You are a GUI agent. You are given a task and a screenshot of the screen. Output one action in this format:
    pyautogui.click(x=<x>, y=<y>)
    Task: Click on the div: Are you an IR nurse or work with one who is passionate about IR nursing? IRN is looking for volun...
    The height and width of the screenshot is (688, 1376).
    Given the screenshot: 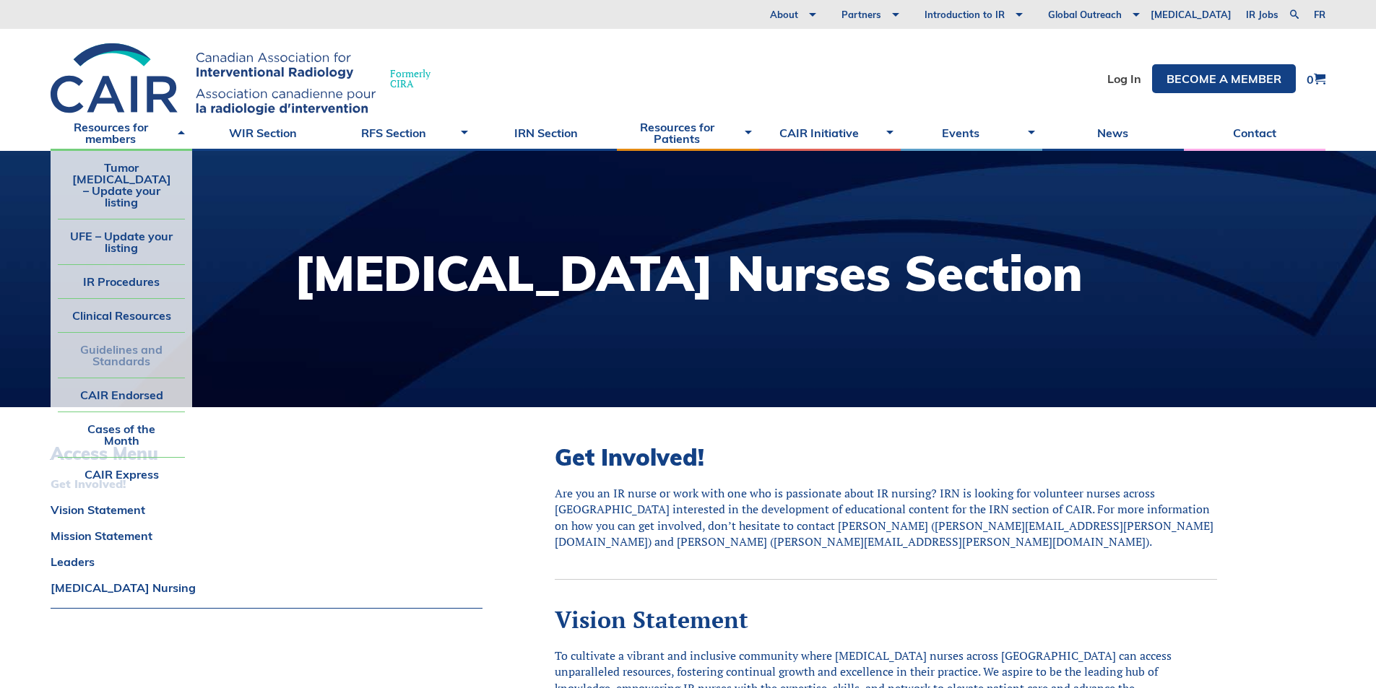 What is the action you would take?
    pyautogui.click(x=886, y=518)
    